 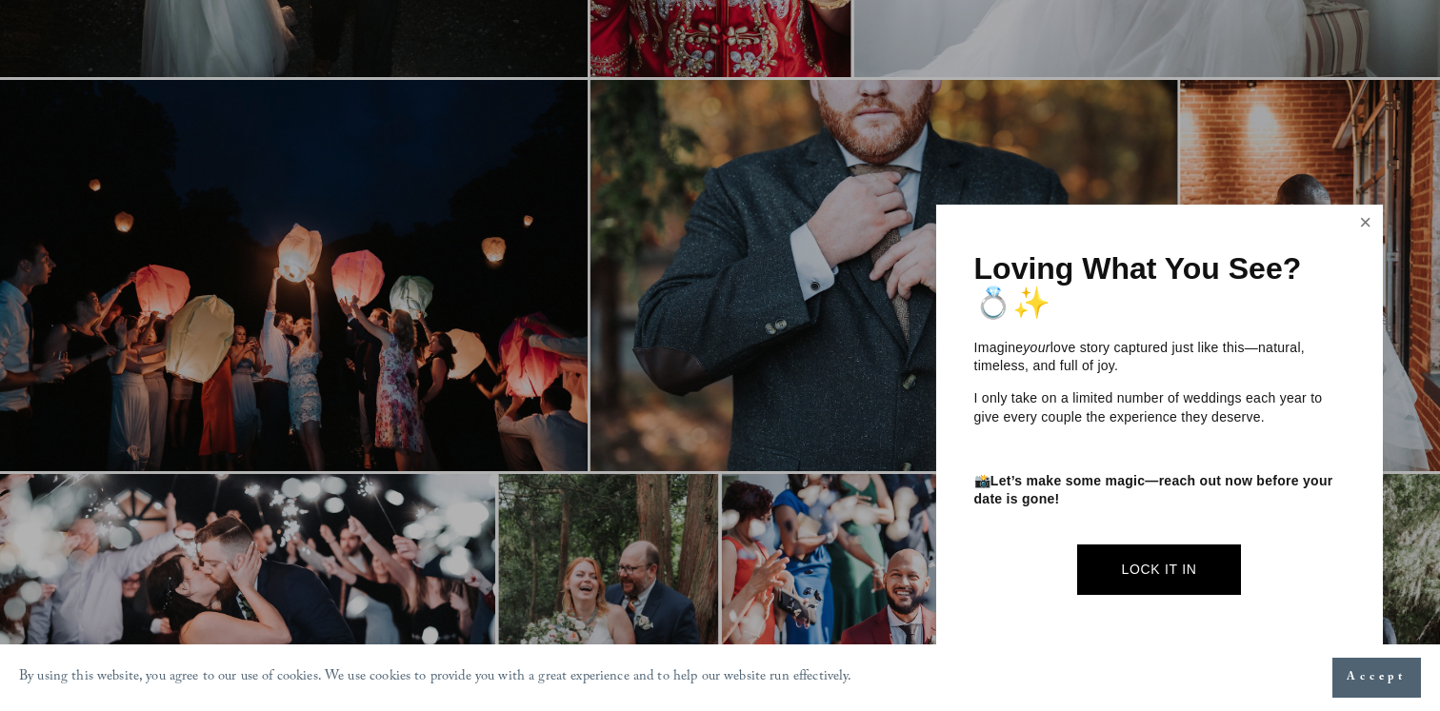 What do you see at coordinates (1158, 569) in the screenshot?
I see `a: Lock It In` at bounding box center [1158, 569].